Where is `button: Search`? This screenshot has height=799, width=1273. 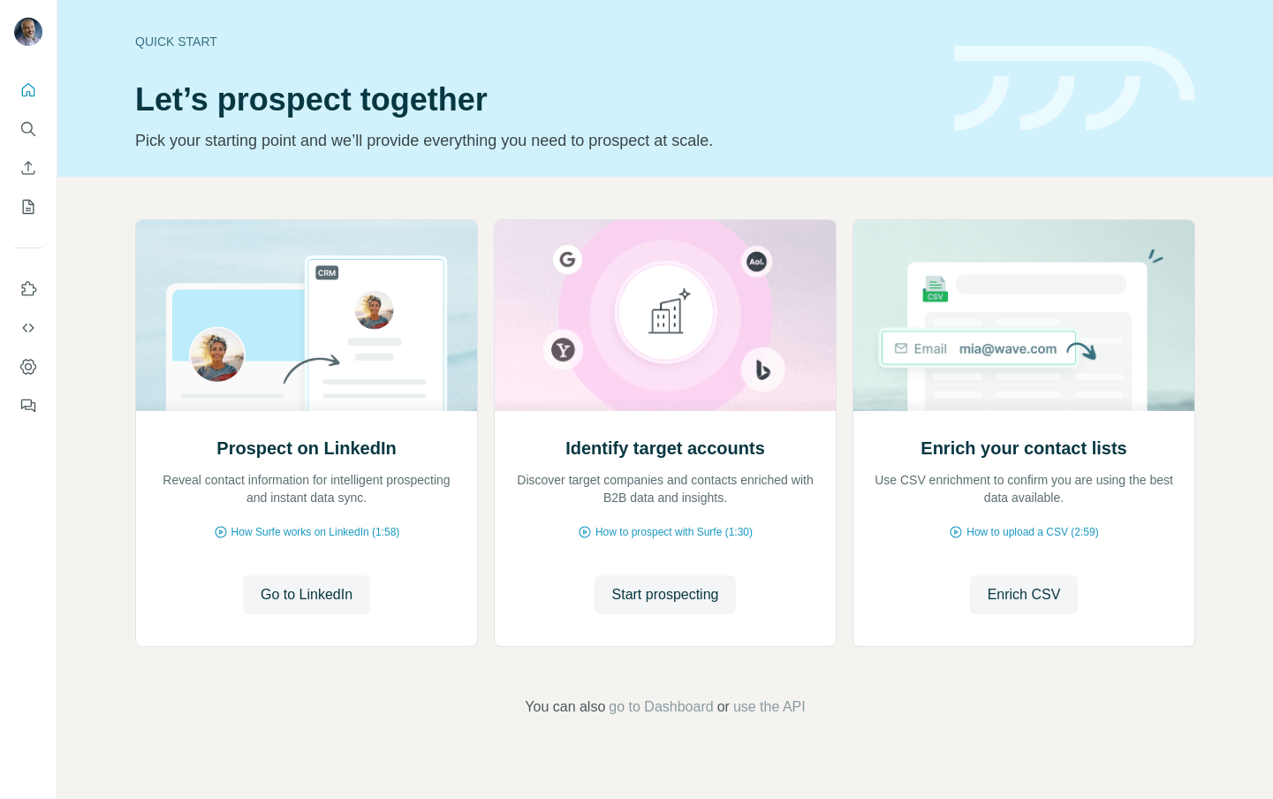
button: Search is located at coordinates (28, 129).